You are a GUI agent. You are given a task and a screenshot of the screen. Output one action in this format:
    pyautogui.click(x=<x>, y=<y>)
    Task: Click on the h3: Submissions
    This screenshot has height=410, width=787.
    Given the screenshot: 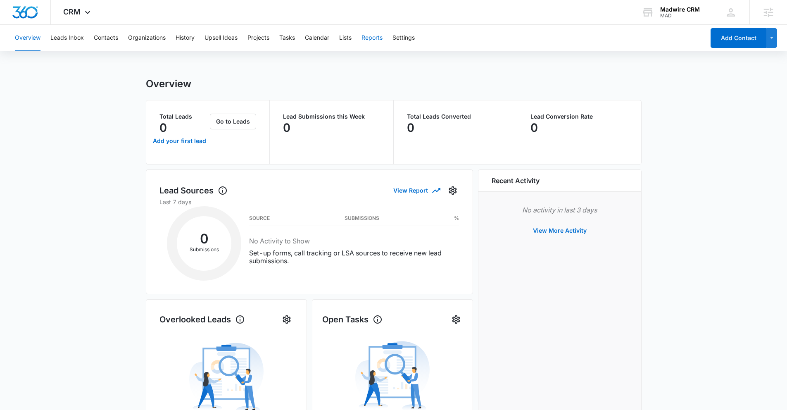 What is the action you would take?
    pyautogui.click(x=362, y=218)
    